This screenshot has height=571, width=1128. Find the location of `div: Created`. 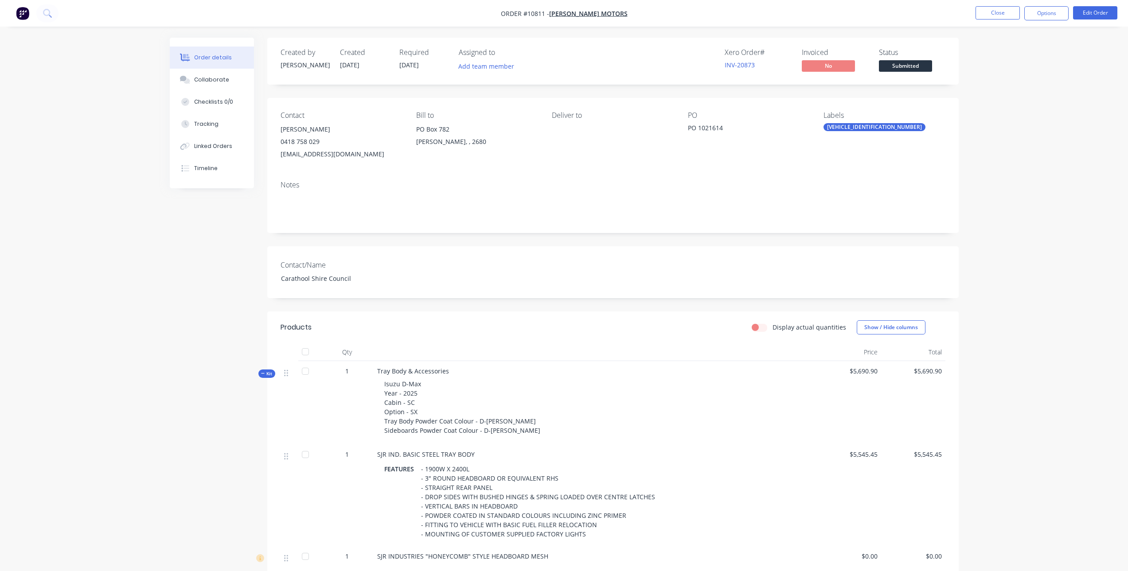

div: Created is located at coordinates (364, 52).